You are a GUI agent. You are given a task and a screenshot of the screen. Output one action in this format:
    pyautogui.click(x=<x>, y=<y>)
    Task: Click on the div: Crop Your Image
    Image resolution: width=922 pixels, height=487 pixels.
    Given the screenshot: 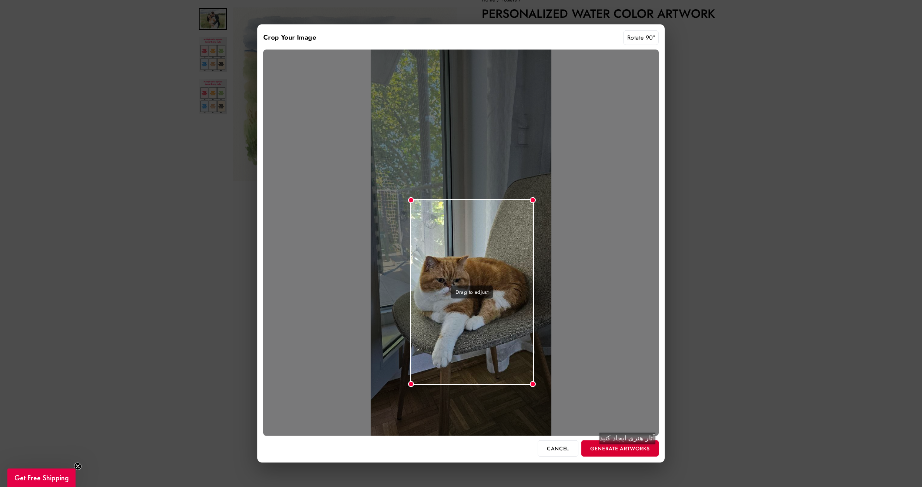 What is the action you would take?
    pyautogui.click(x=290, y=37)
    